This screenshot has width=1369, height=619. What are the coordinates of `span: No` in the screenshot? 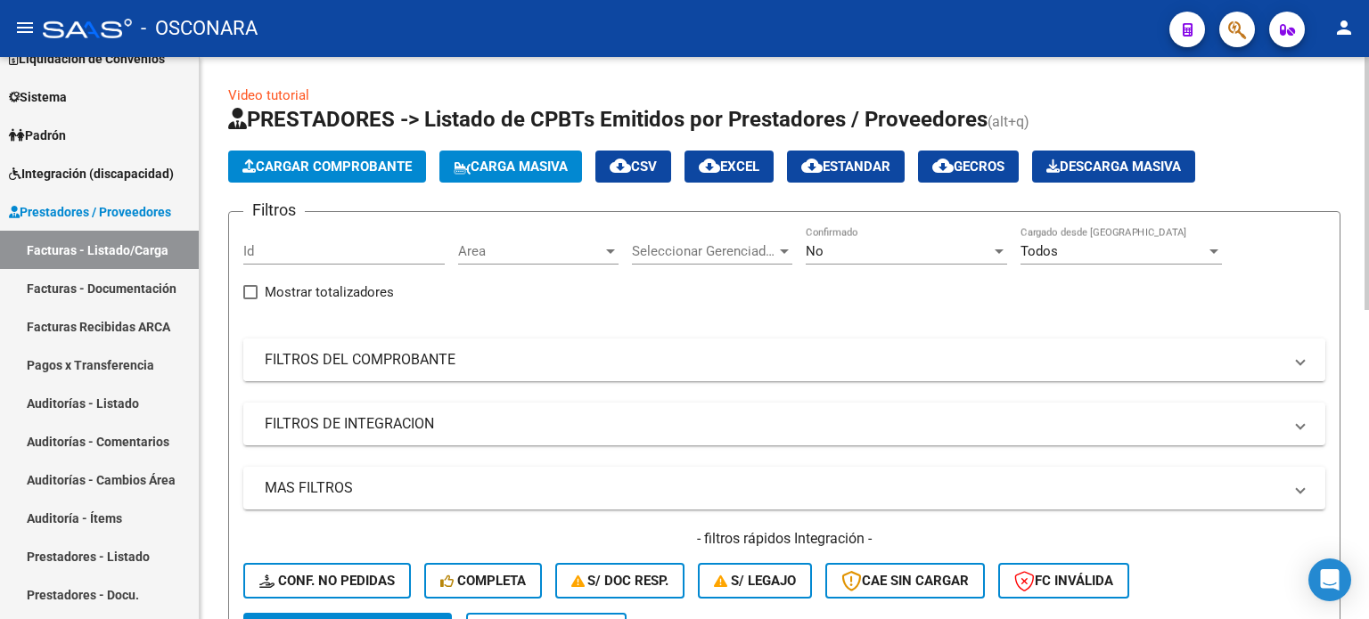 It's located at (815, 251).